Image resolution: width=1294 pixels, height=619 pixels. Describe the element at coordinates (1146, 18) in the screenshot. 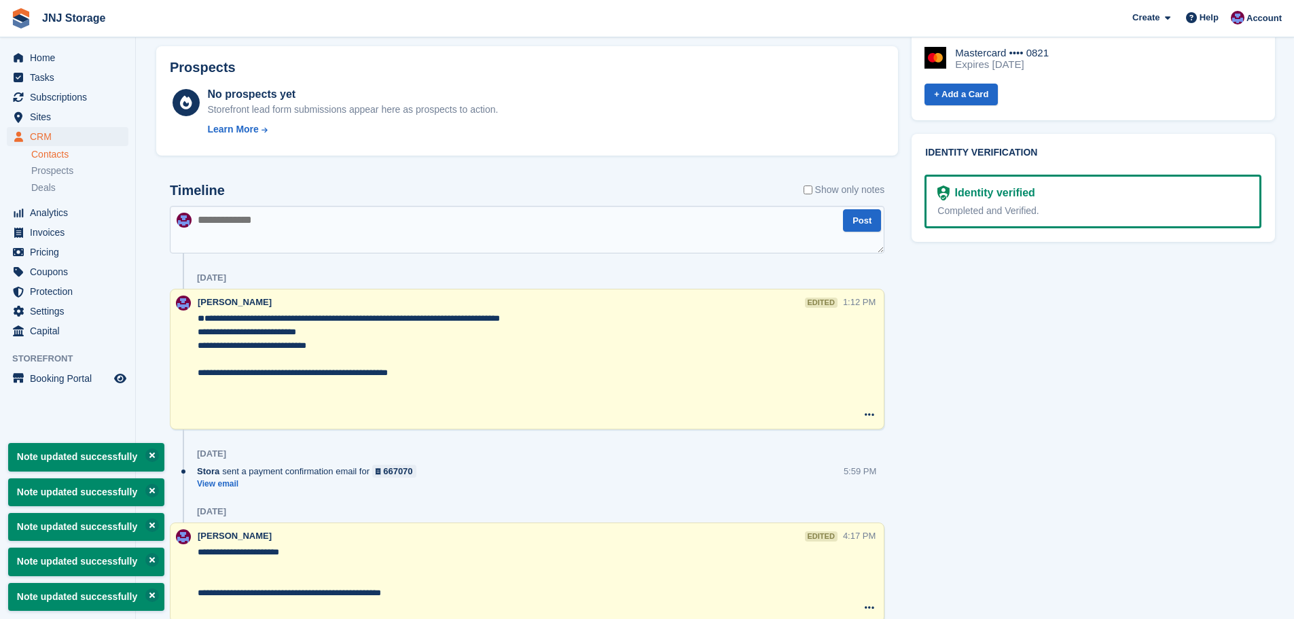

I see `span: Create` at that location.